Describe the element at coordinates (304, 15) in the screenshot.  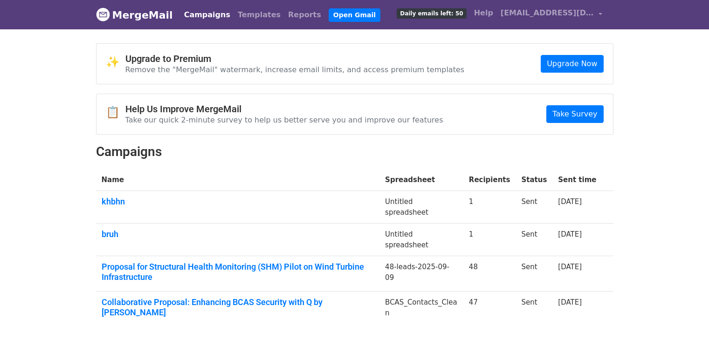
I see `a: Reports` at that location.